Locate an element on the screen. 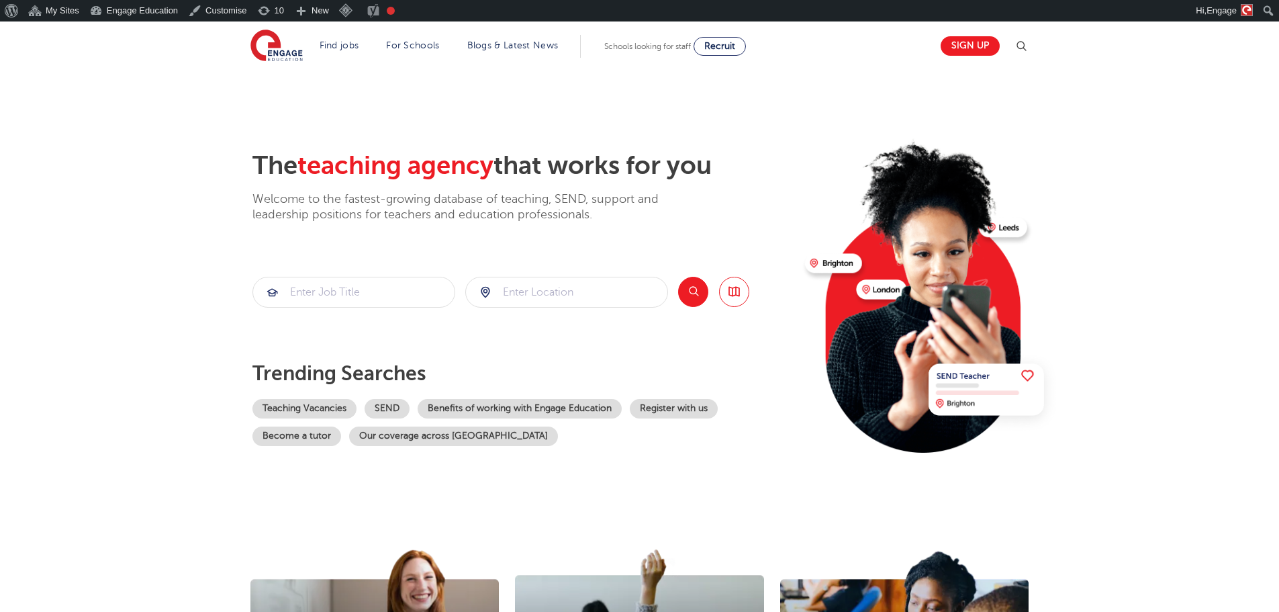 This screenshot has width=1279, height=612. h2: The that works for you is located at coordinates (523, 166).